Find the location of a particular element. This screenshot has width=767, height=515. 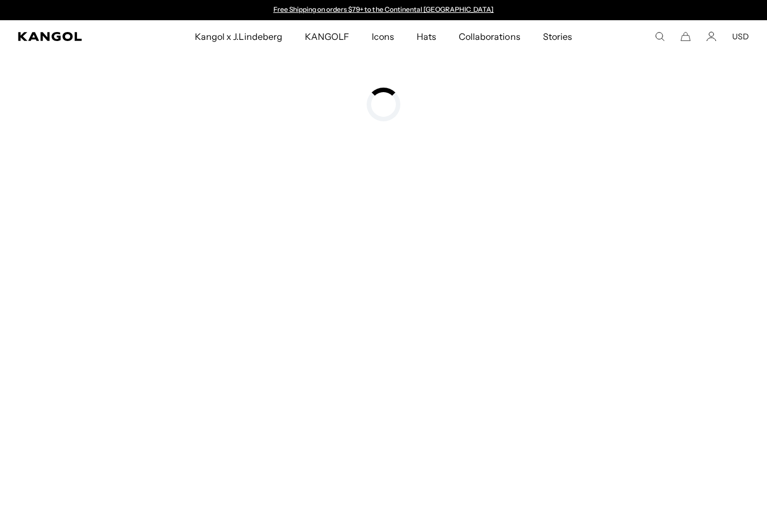

span: Icons is located at coordinates (383, 36).